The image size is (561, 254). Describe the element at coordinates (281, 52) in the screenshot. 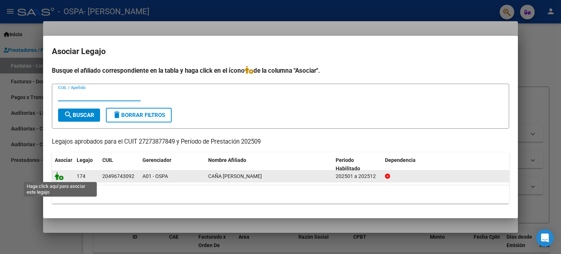

I see `h2: Asociar Legajo` at that location.